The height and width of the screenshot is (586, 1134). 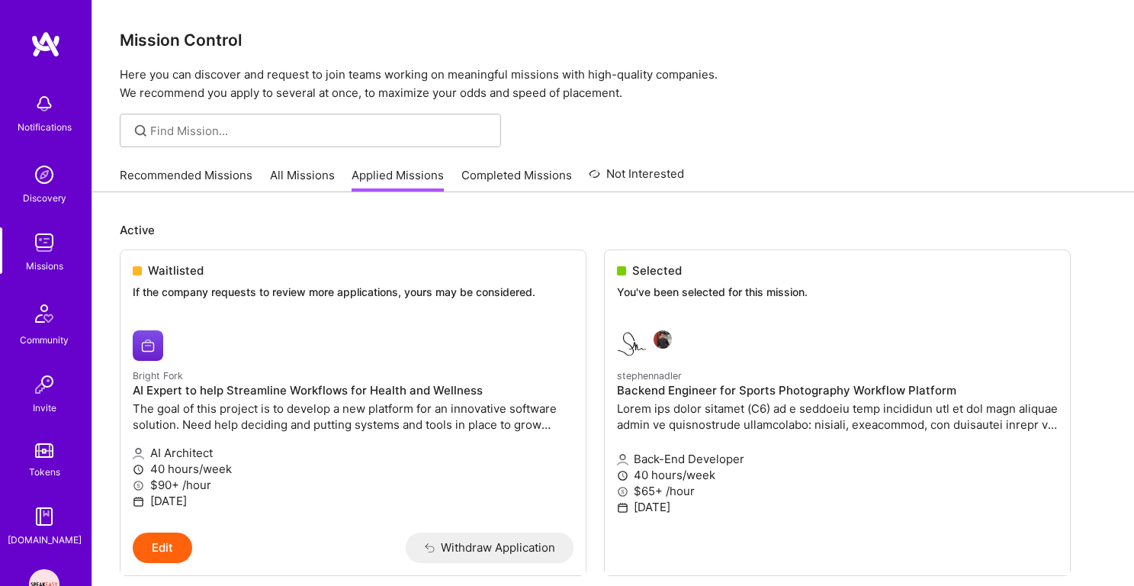 What do you see at coordinates (353, 390) in the screenshot?
I see `h4: AI Expert to help Streamline Workflows for Health and Wellness` at bounding box center [353, 390].